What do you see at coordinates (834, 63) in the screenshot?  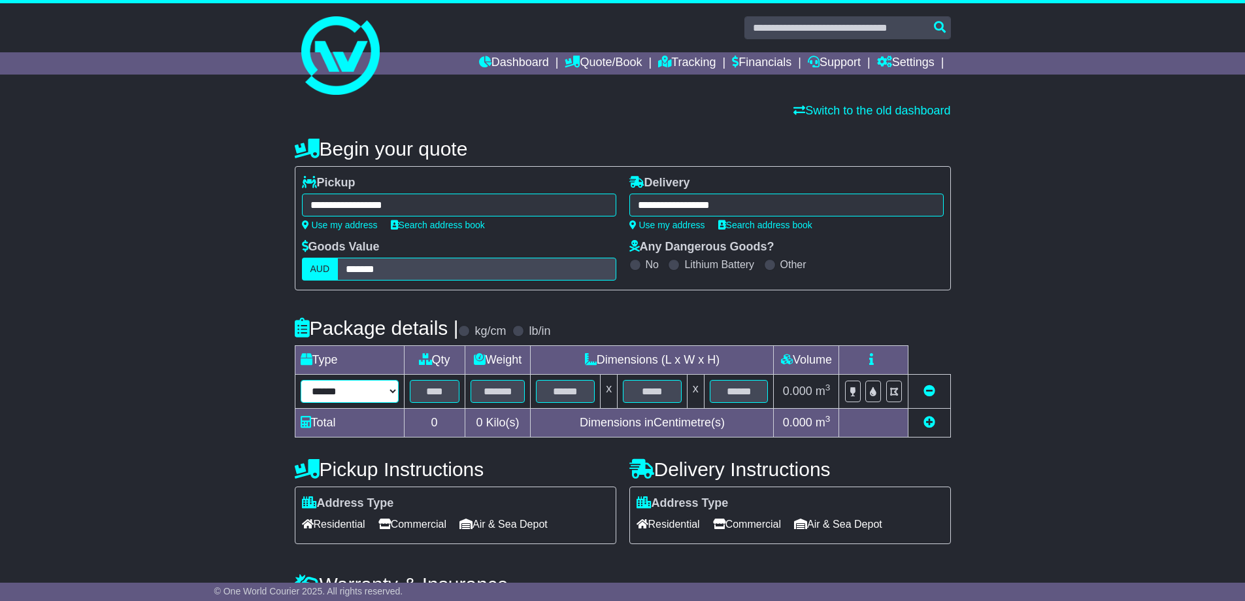 I see `a: Support` at bounding box center [834, 63].